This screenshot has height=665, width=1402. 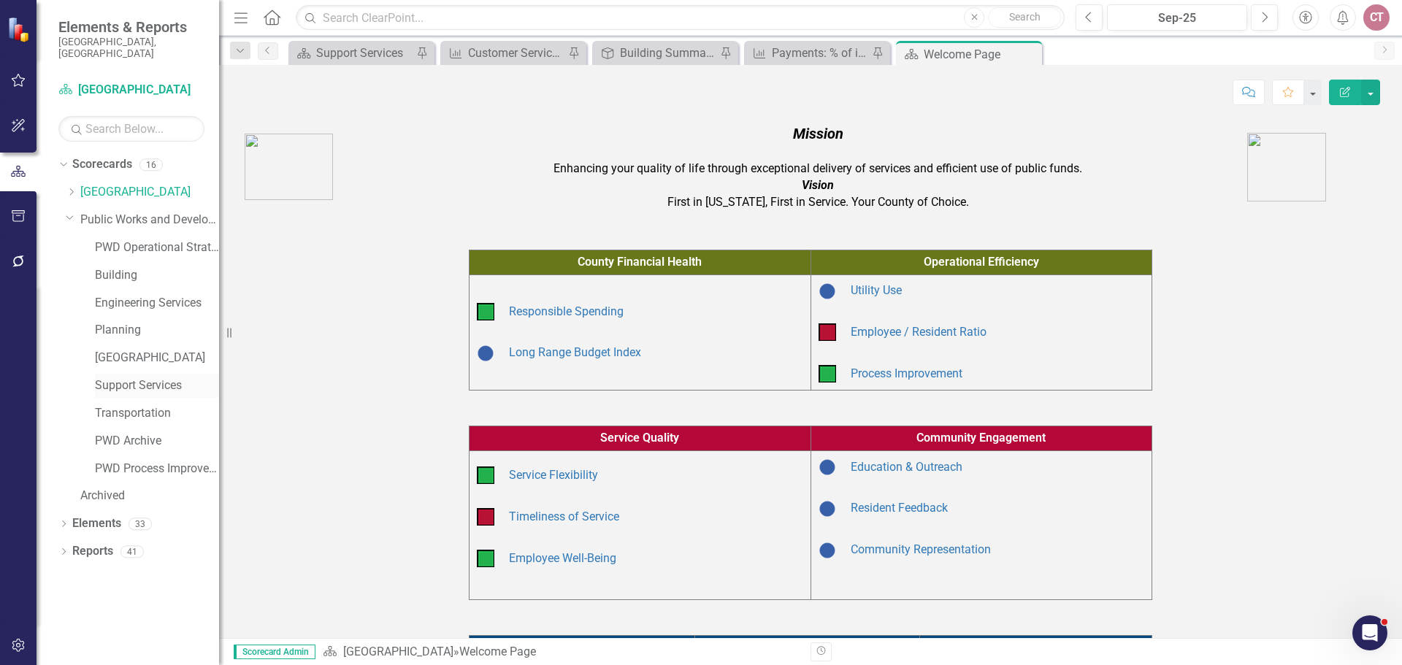 I want to click on a: Service Flexibility, so click(x=553, y=475).